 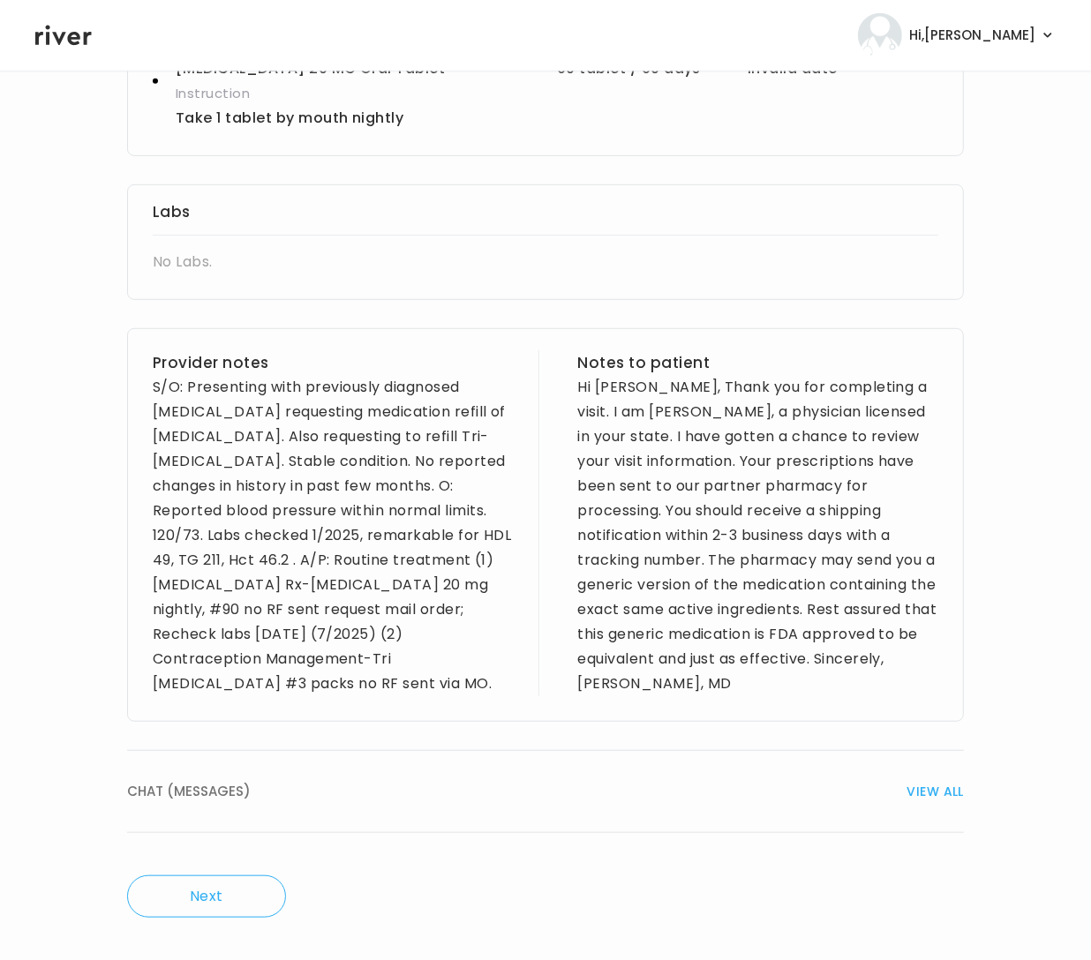 I want to click on h3: Labs, so click(x=545, y=212).